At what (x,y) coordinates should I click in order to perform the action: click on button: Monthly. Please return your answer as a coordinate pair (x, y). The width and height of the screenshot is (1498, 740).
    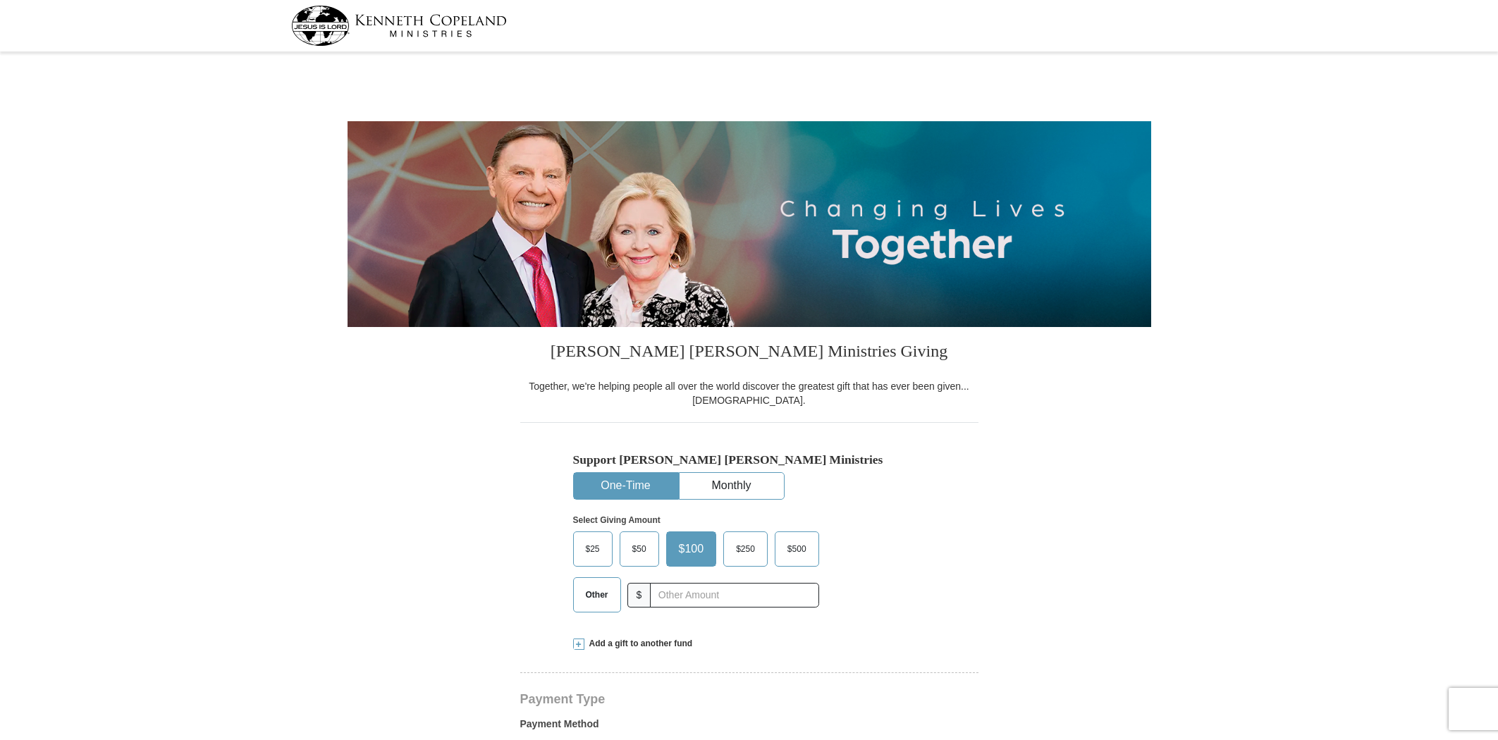
    Looking at the image, I should click on (732, 486).